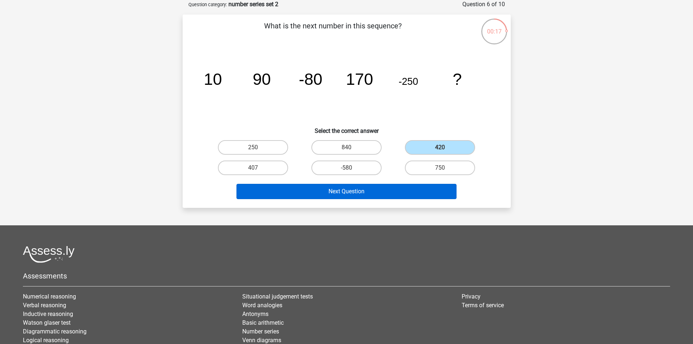 The height and width of the screenshot is (344, 693). I want to click on a: Antonyms, so click(255, 313).